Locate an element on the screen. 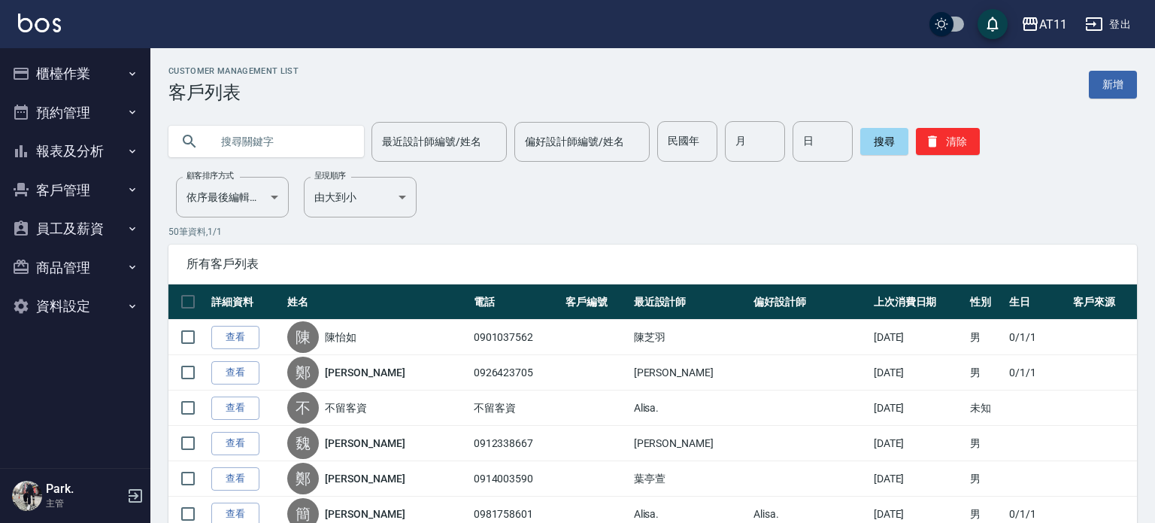 The height and width of the screenshot is (523, 1155). button: 登出 is located at coordinates (1108, 24).